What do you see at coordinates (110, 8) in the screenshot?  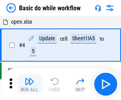 I see `img: Settings menu` at bounding box center [110, 8].